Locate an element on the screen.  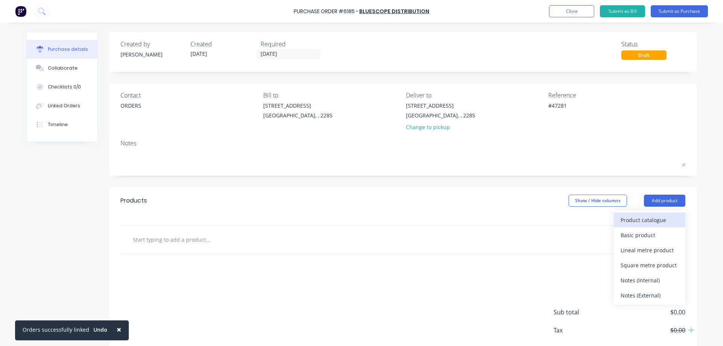
div: Product catalogue is located at coordinates (650, 220).